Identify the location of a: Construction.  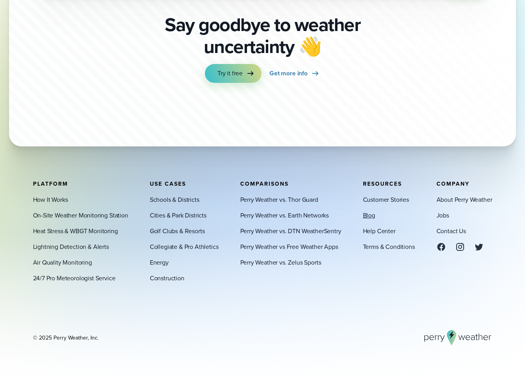
(167, 278).